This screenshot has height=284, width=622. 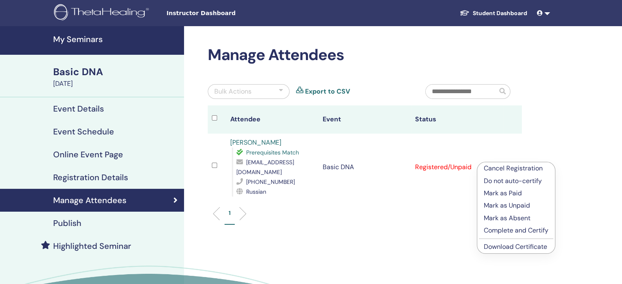 What do you see at coordinates (493, 13) in the screenshot?
I see `a: Student Dashboard` at bounding box center [493, 13].